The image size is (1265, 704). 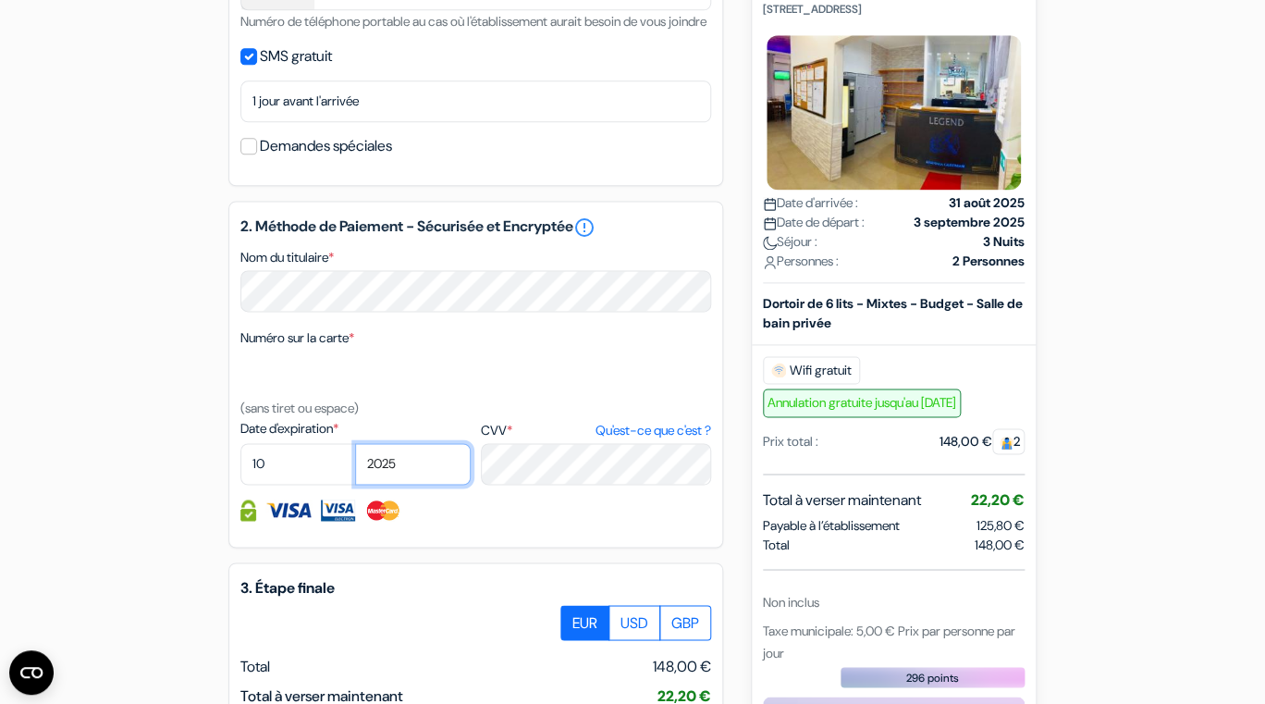 I want to click on span: 22,20 €, so click(x=998, y=499).